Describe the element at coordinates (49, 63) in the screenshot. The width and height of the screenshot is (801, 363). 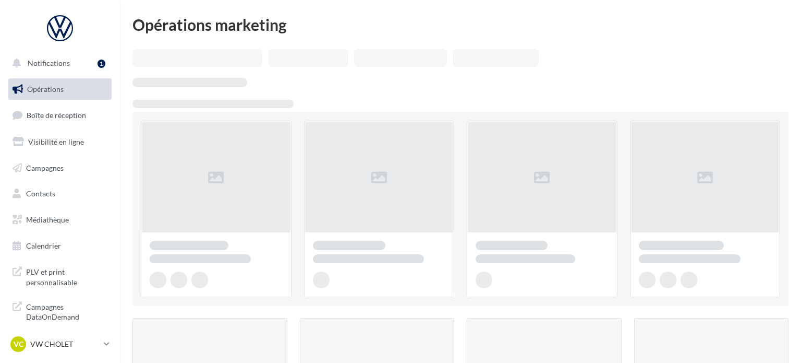
I see `span: Notifications` at that location.